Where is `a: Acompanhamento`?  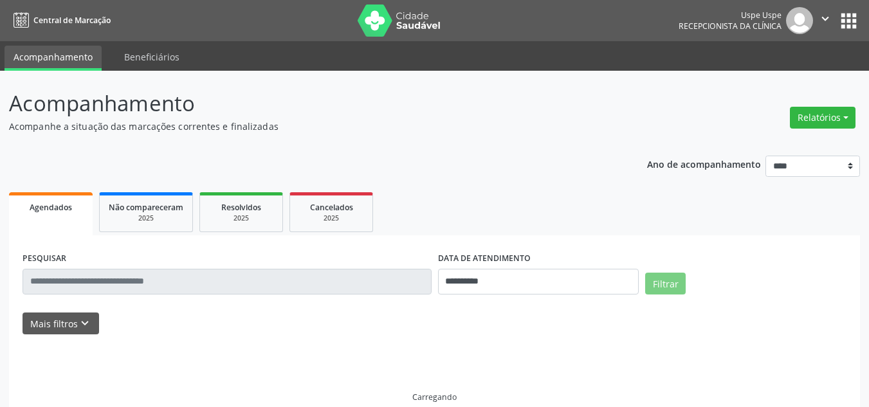 a: Acompanhamento is located at coordinates (53, 58).